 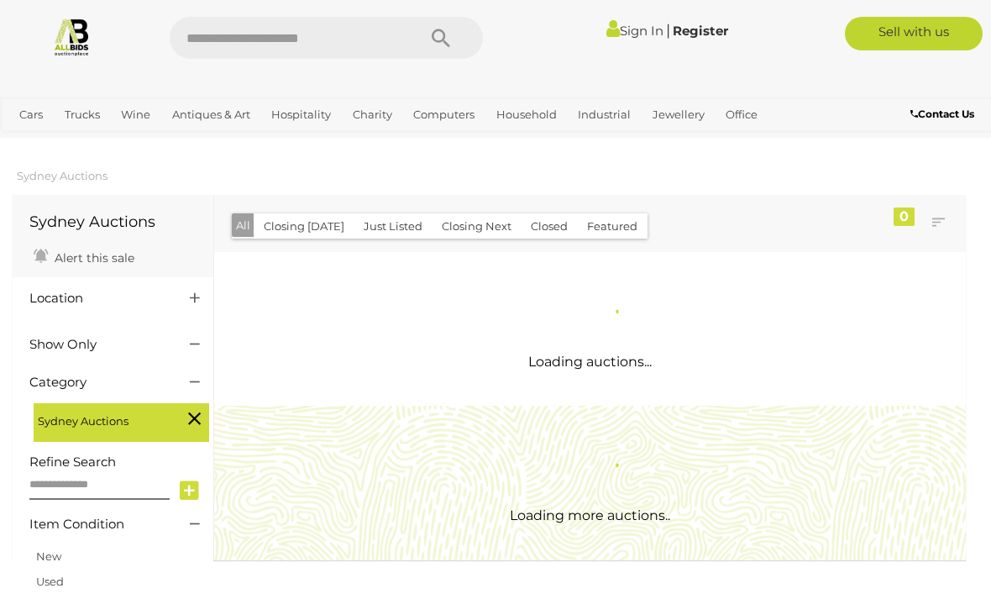 What do you see at coordinates (589, 515) in the screenshot?
I see `span: Loading more auctions..` at bounding box center [589, 515].